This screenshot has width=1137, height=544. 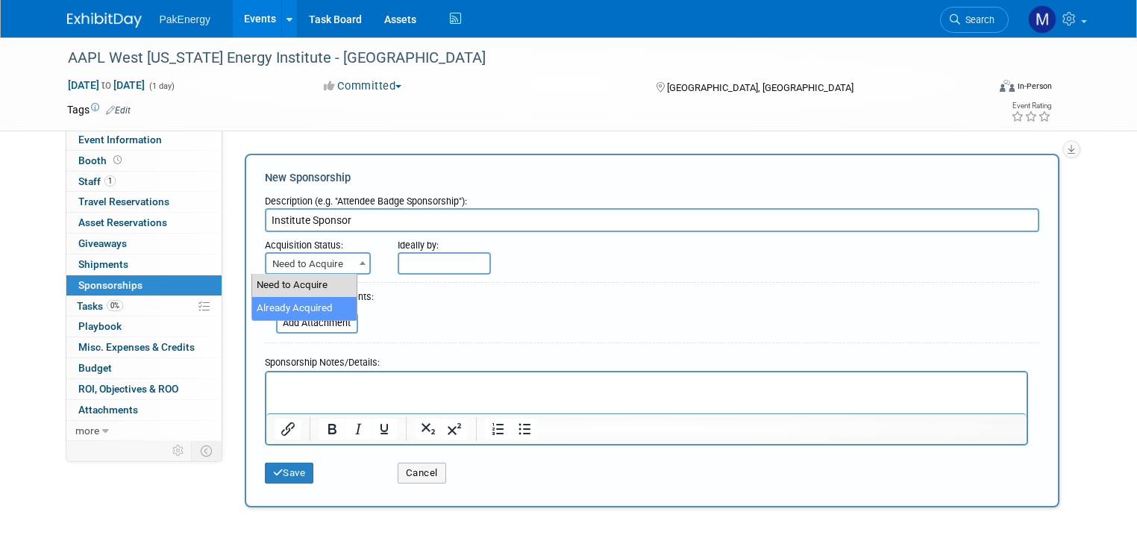 I want to click on span: Travel Reservations, so click(x=124, y=201).